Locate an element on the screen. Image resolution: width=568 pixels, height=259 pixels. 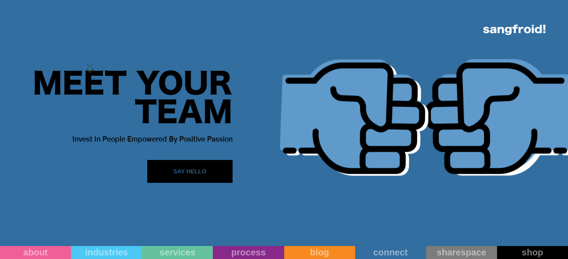
div: industries is located at coordinates (106, 253).